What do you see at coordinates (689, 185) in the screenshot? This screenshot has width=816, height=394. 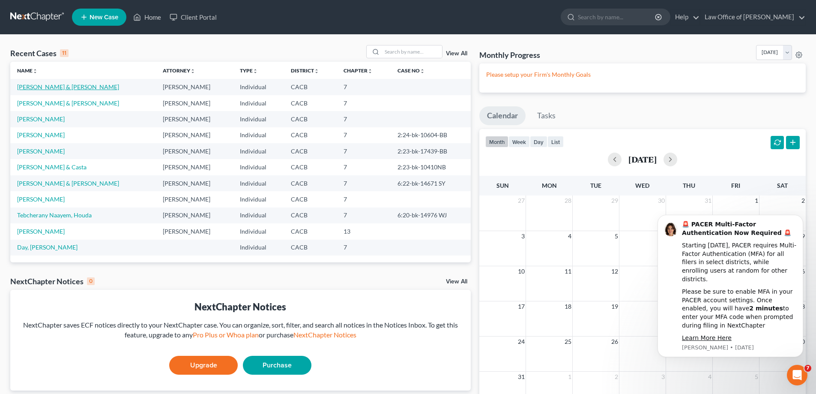 I see `span: Thu` at bounding box center [689, 185].